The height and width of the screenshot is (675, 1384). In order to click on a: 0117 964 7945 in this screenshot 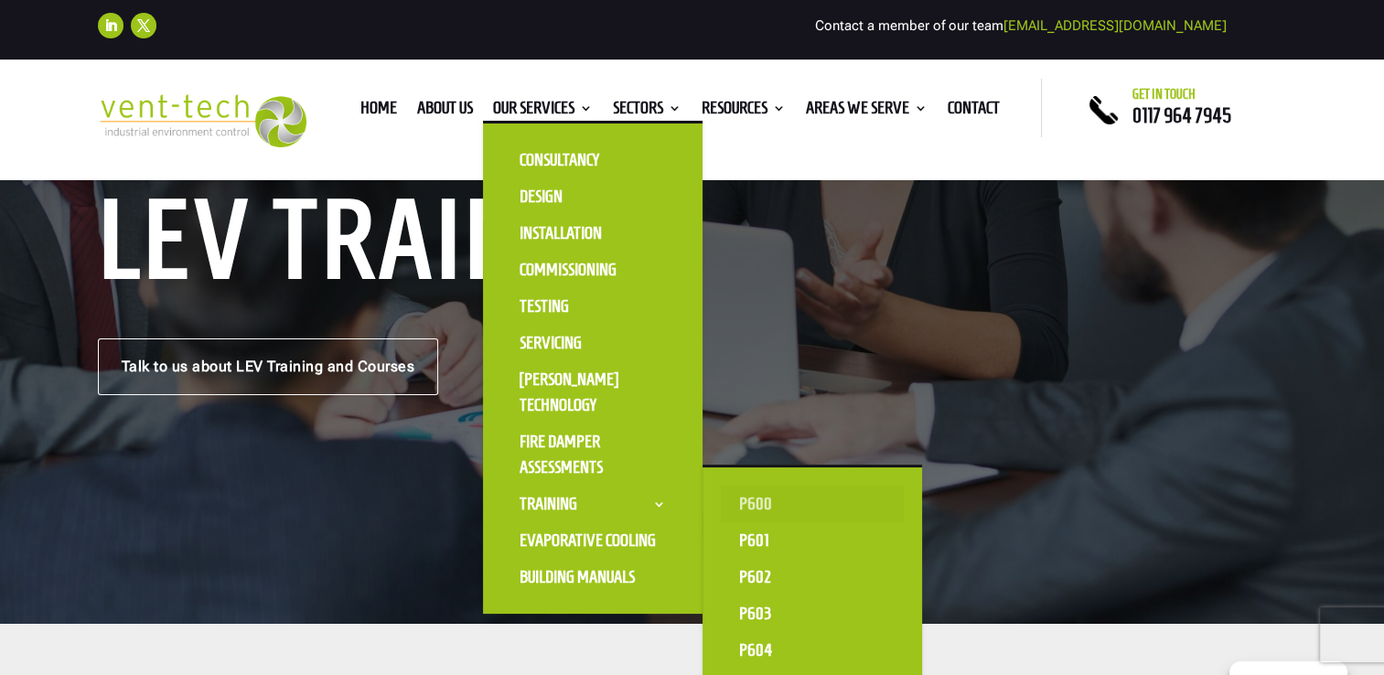, I will do `click(1181, 115)`.